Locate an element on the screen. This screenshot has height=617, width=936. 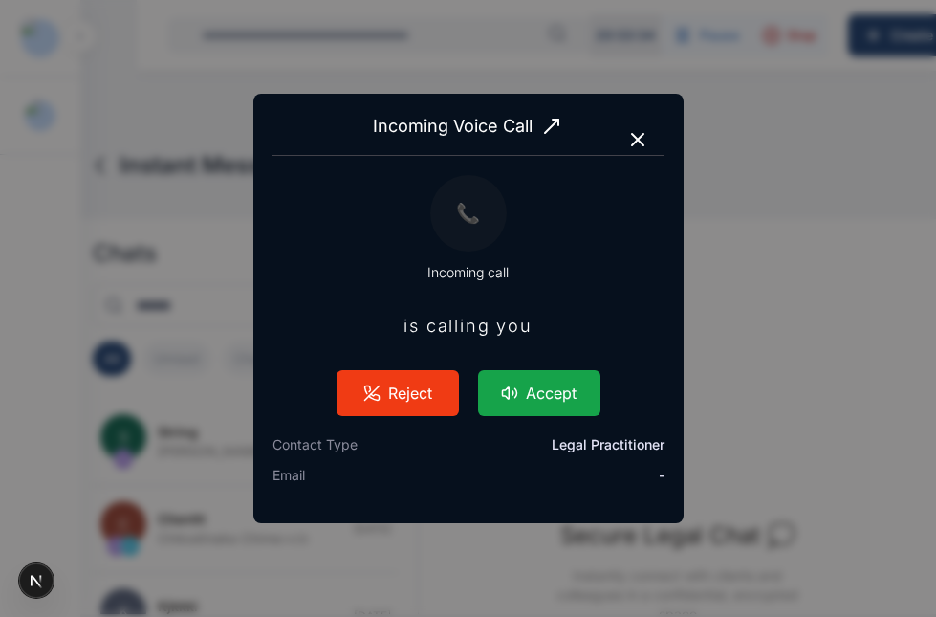
button: Accept is located at coordinates (539, 393).